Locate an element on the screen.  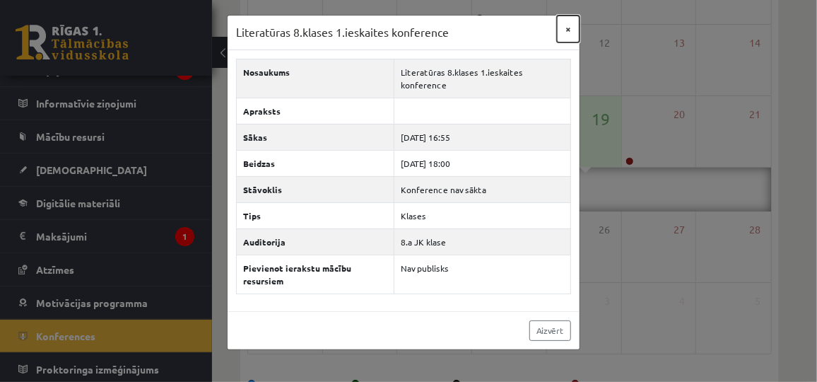
th: Nosaukums is located at coordinates (315, 78).